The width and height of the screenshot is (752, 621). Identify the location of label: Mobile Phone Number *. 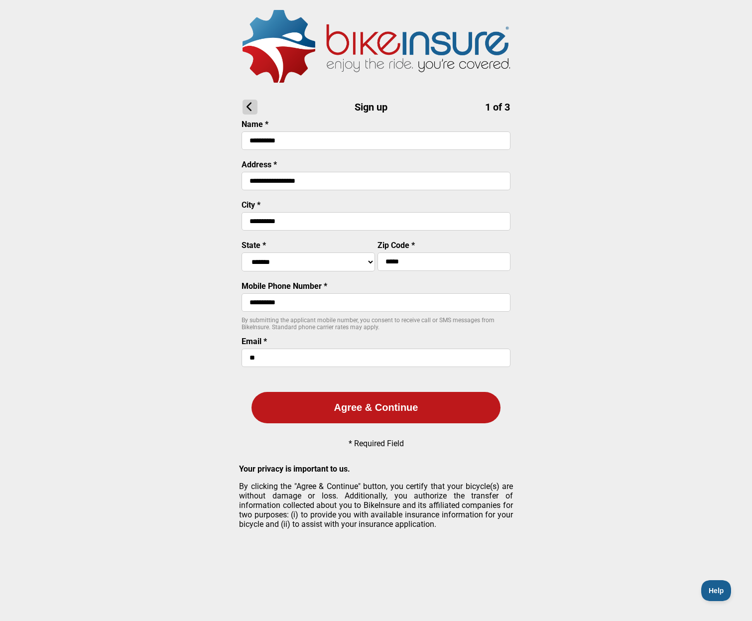
(284, 286).